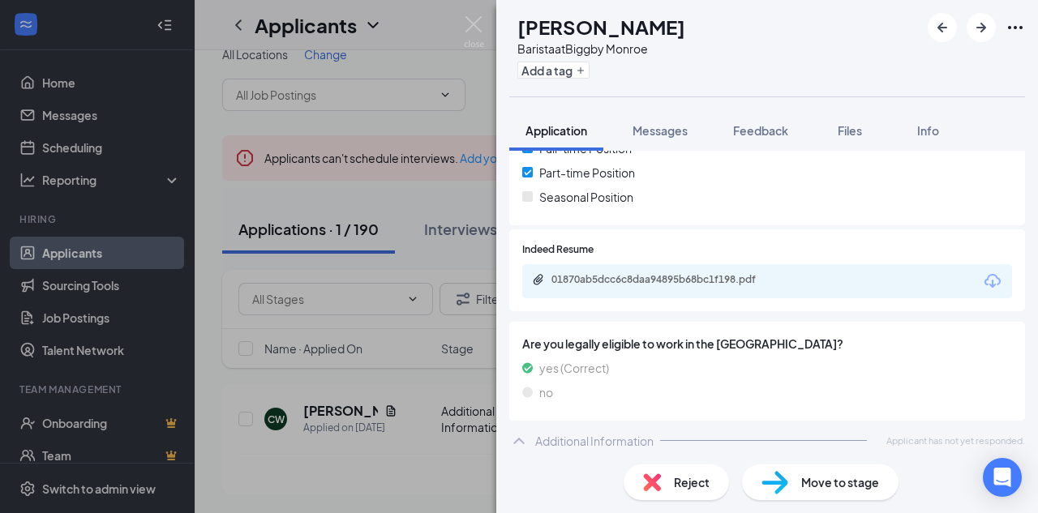 Image resolution: width=1038 pixels, height=513 pixels. What do you see at coordinates (981, 28) in the screenshot?
I see `svg: ArrowRight` at bounding box center [981, 28].